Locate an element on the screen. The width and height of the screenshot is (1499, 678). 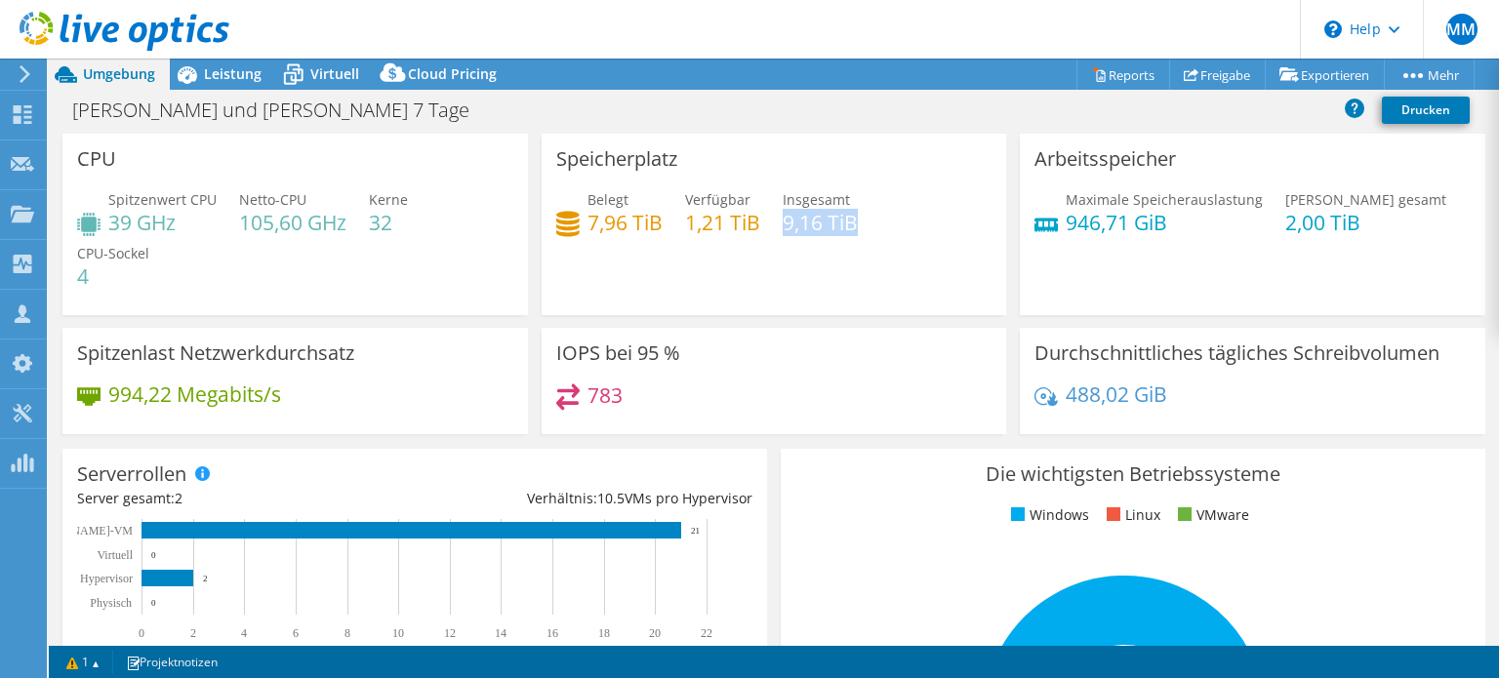
span: Netto-CPU is located at coordinates (272, 199).